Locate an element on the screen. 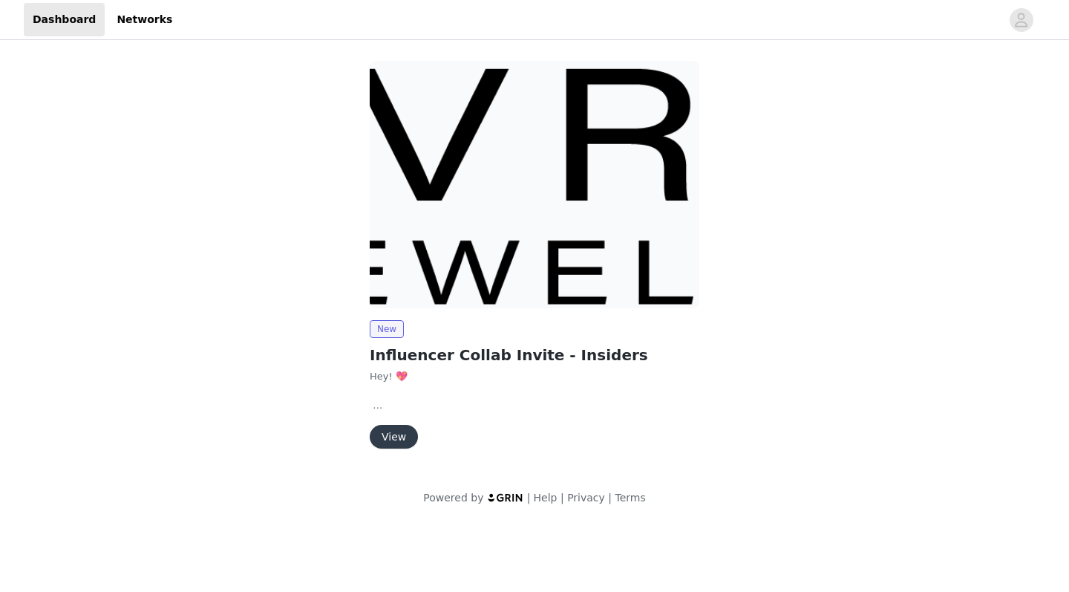 The image size is (1069, 592). span: Powered by is located at coordinates (453, 498).